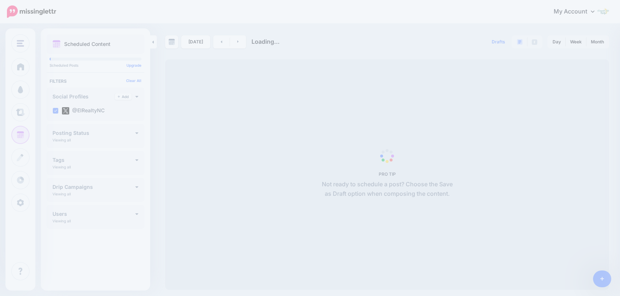 Image resolution: width=620 pixels, height=296 pixels. What do you see at coordinates (498, 42) in the screenshot?
I see `a: Drafts` at bounding box center [498, 42].